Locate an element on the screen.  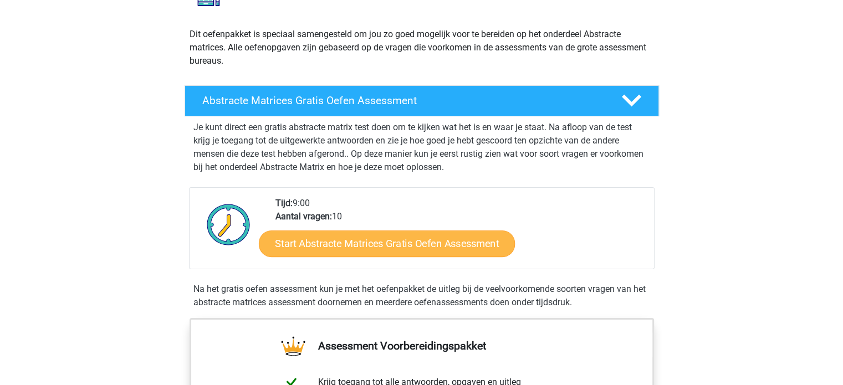
b: Tijd: is located at coordinates (284, 203).